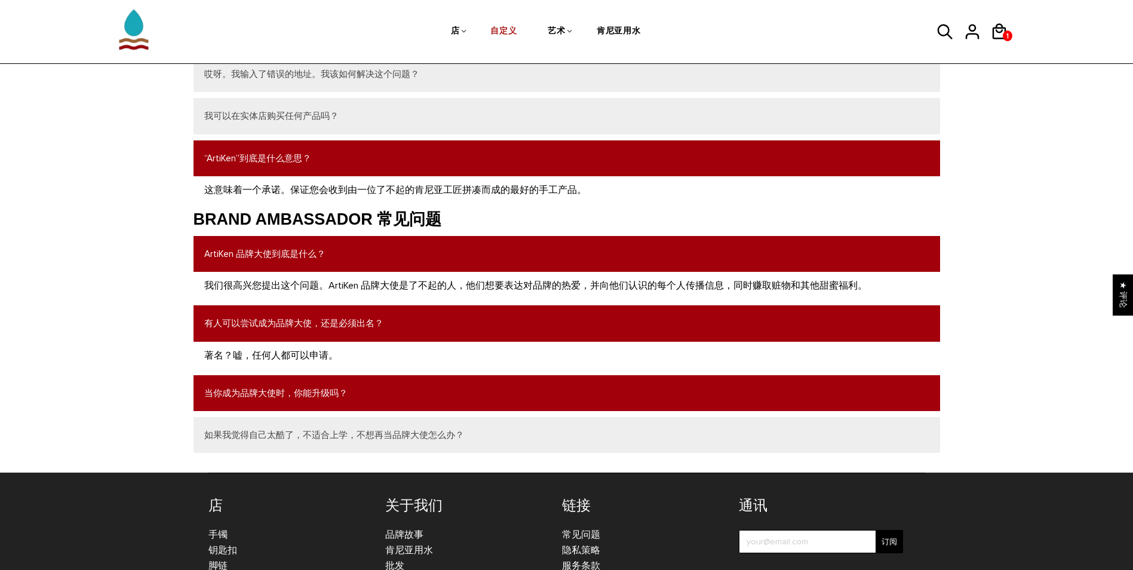 The height and width of the screenshot is (570, 1133). What do you see at coordinates (455, 30) in the screenshot?
I see `font: 店` at bounding box center [455, 30].